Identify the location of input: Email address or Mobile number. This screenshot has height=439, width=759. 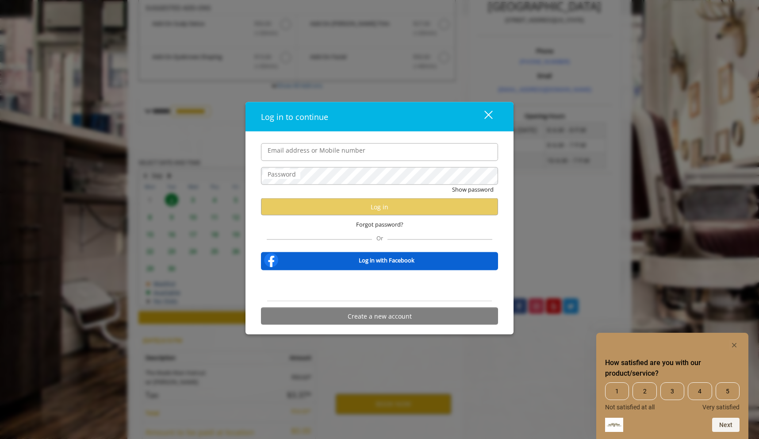
(379, 152).